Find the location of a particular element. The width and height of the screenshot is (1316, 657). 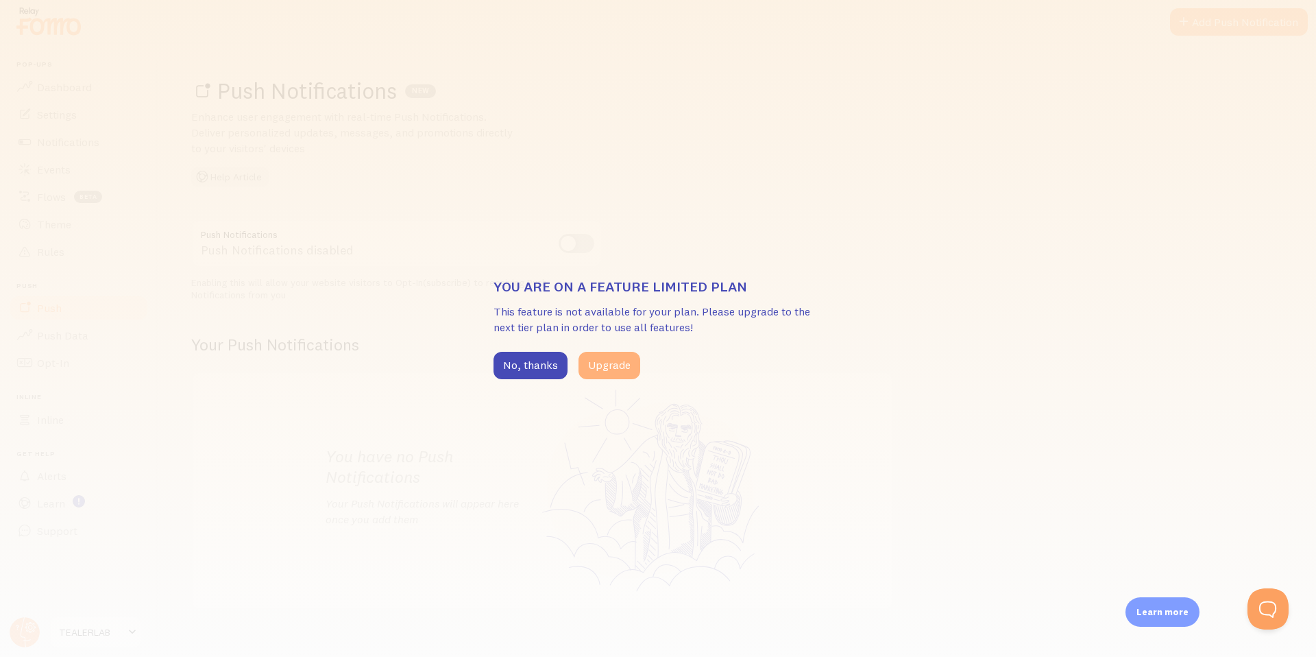

button: Upgrade is located at coordinates (609, 365).